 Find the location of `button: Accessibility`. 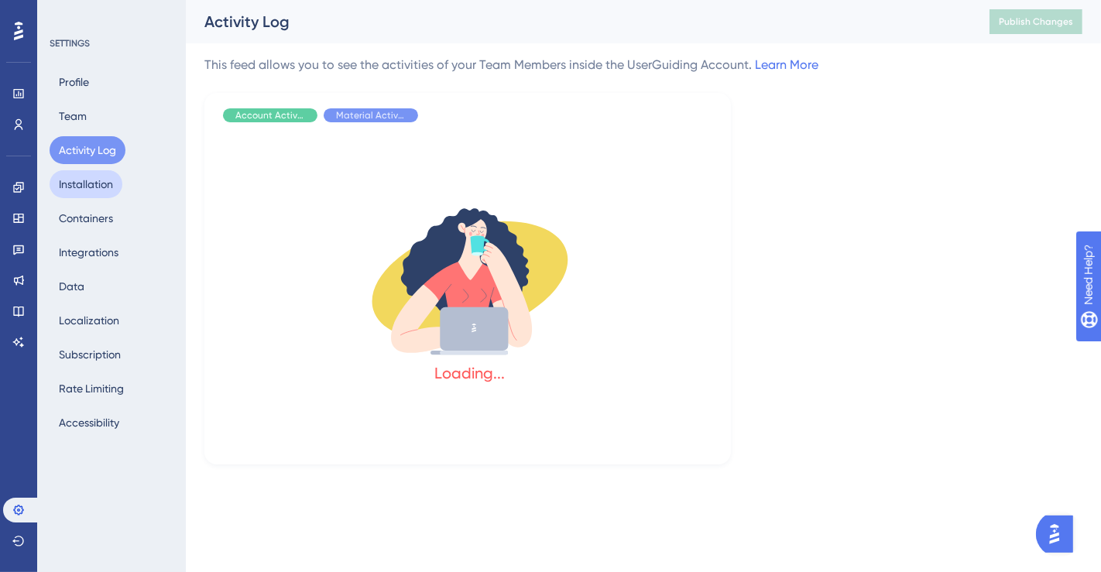

button: Accessibility is located at coordinates (89, 423).